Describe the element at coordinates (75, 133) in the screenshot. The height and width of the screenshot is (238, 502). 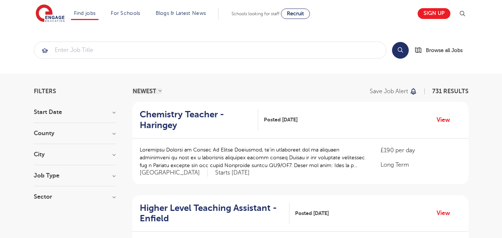
I see `h3: County` at that location.